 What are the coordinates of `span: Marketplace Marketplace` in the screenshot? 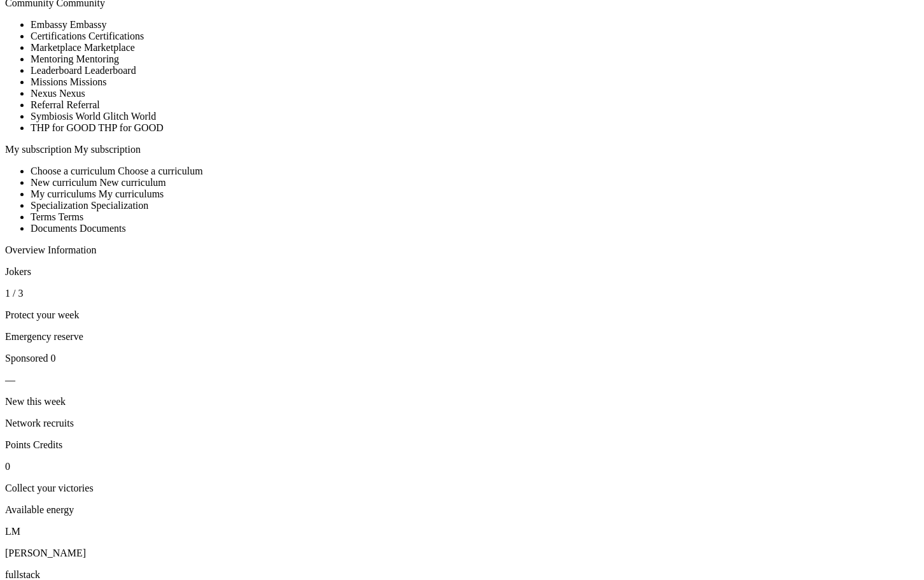 It's located at (83, 47).